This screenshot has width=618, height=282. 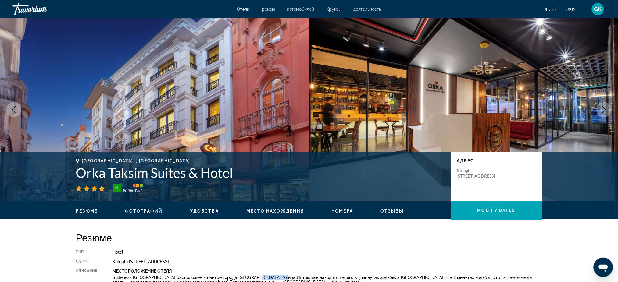 What do you see at coordinates (275, 211) in the screenshot?
I see `button: Место нахождения` at bounding box center [275, 211].